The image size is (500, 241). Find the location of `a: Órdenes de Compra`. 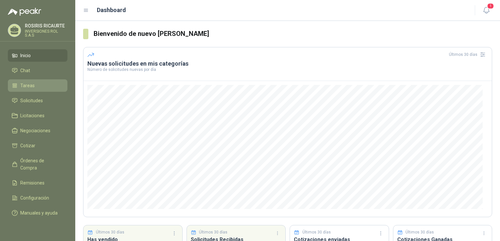

a: Órdenes de Compra is located at coordinates (38, 164).